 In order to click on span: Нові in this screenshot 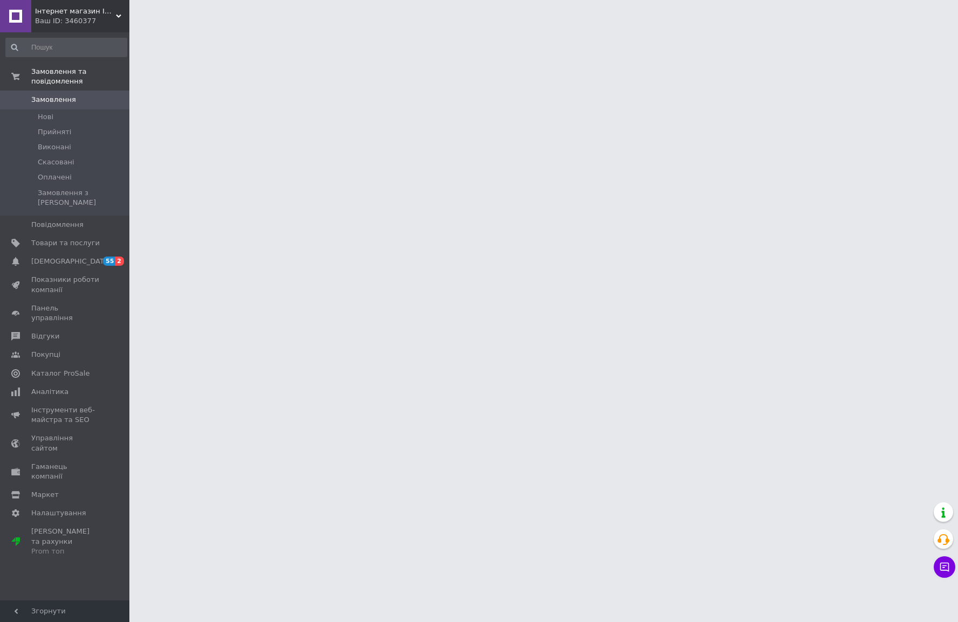, I will do `click(45, 117)`.